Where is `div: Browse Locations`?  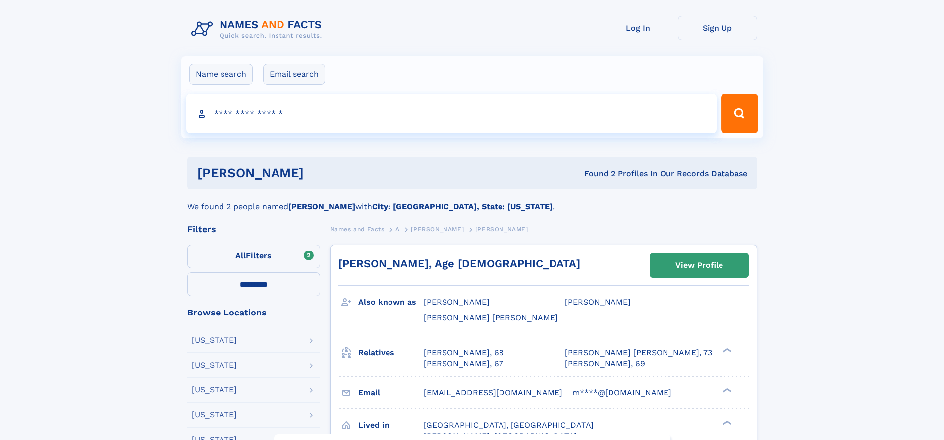
div: Browse Locations is located at coordinates (254, 312).